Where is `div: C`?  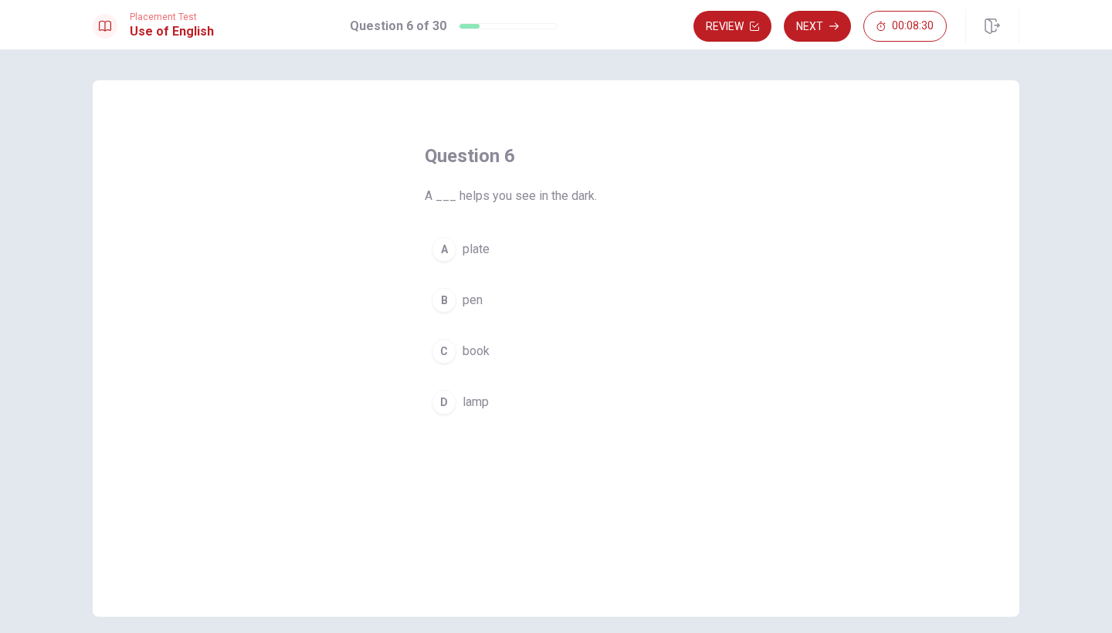
div: C is located at coordinates (444, 351).